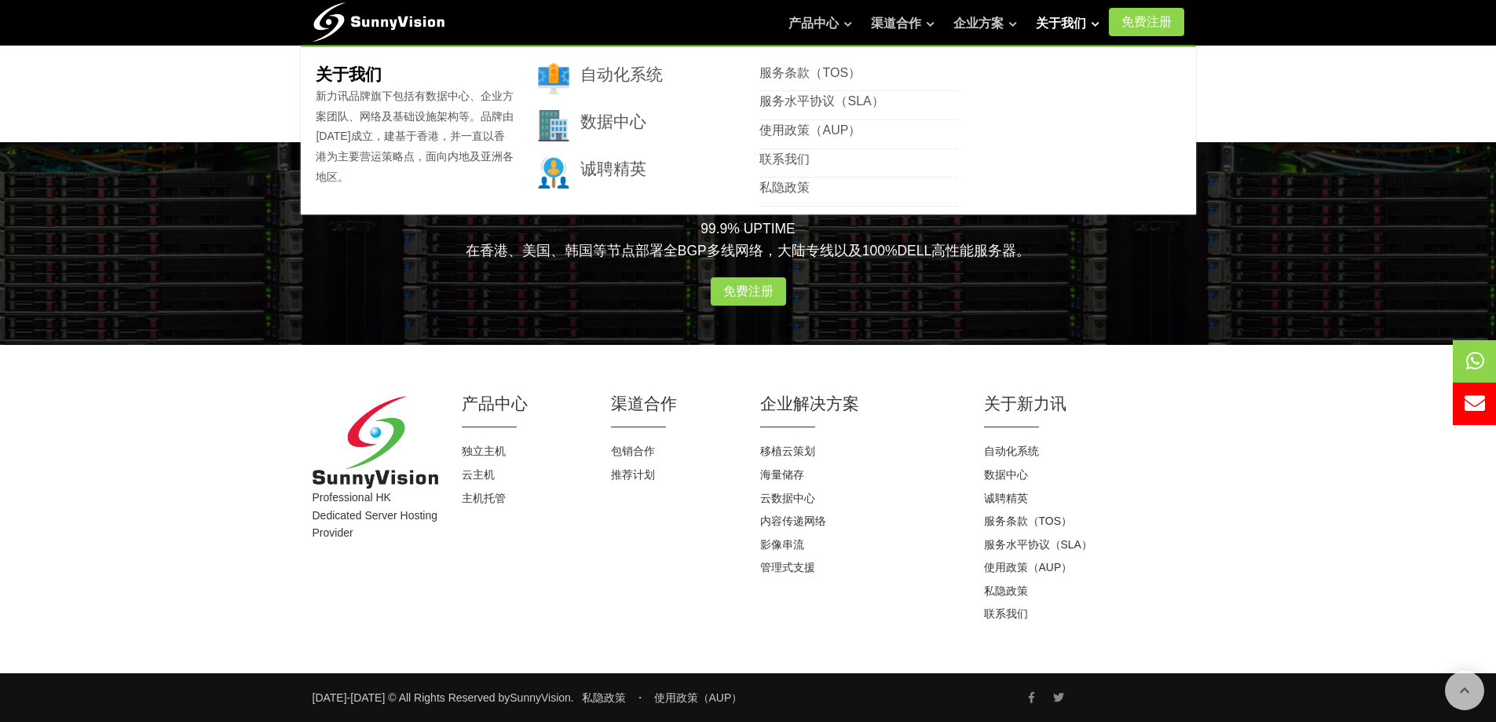  Describe the element at coordinates (633, 451) in the screenshot. I see `a: 包销合作` at that location.